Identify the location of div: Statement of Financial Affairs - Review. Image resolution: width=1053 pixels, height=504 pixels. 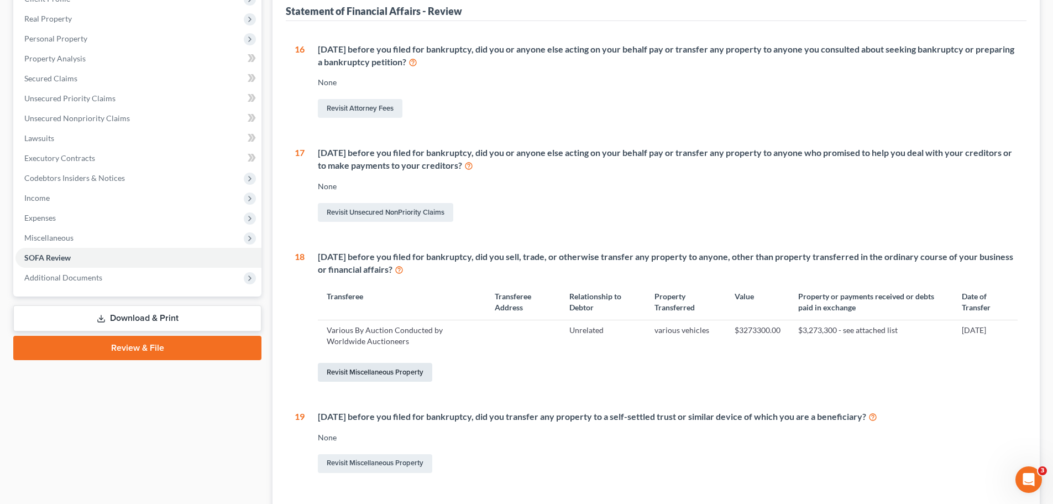
(374, 11).